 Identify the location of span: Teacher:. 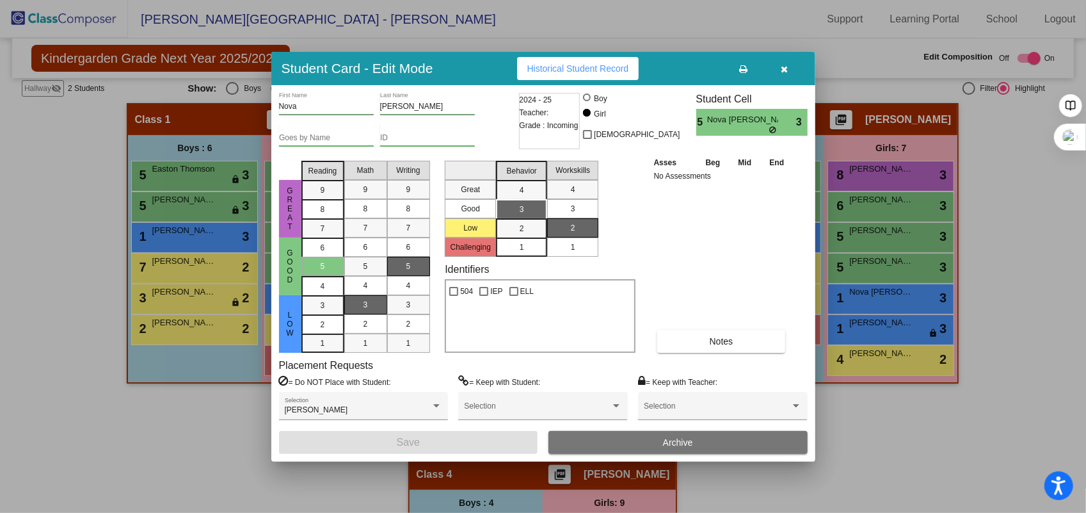
(534, 113).